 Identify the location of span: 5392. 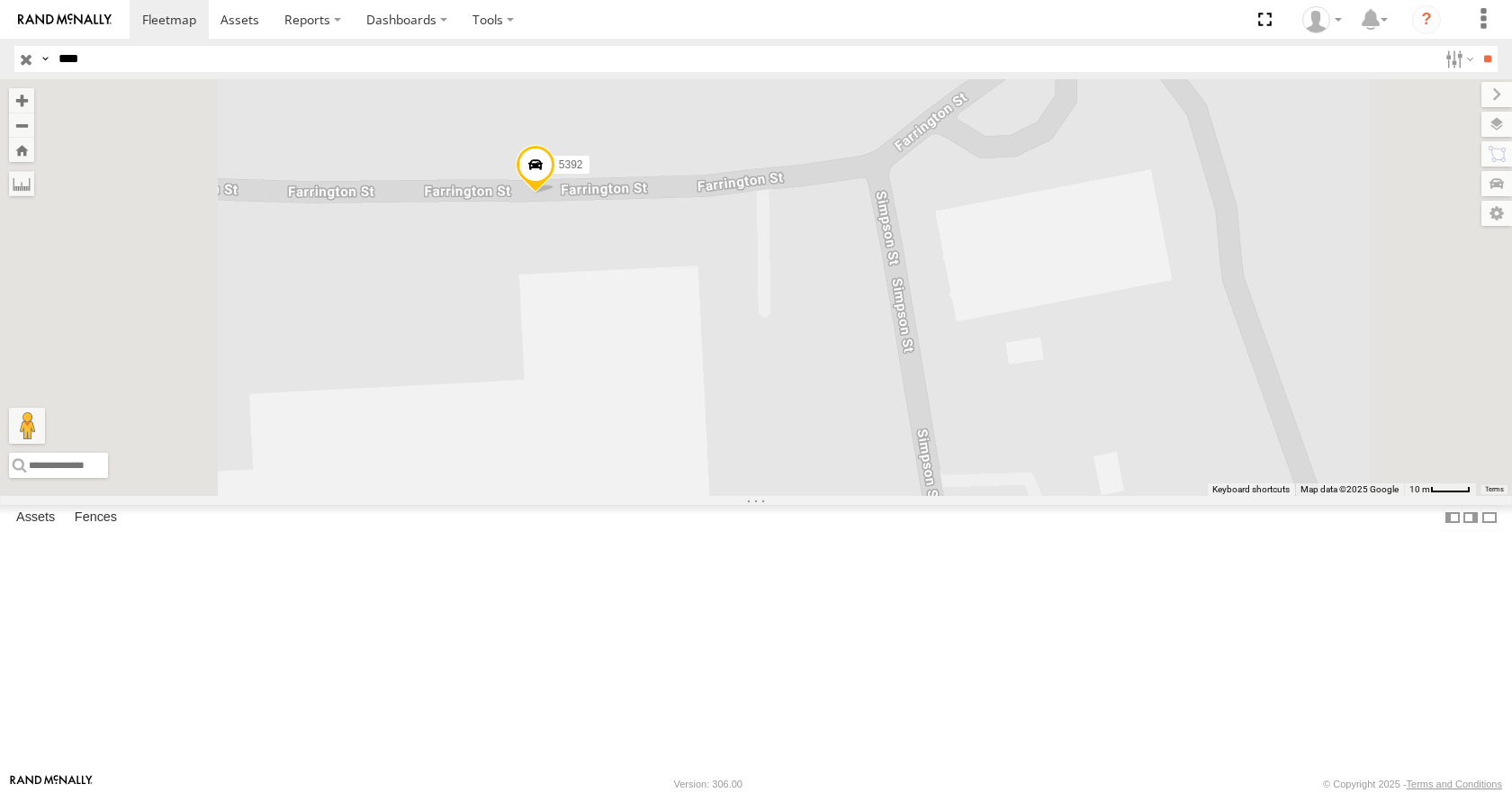
(570, 165).